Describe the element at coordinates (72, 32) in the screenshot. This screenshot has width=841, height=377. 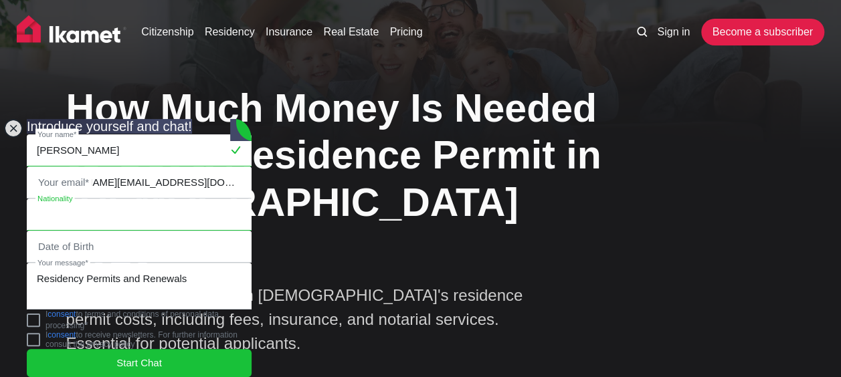
I see `img: Ikamet home` at that location.